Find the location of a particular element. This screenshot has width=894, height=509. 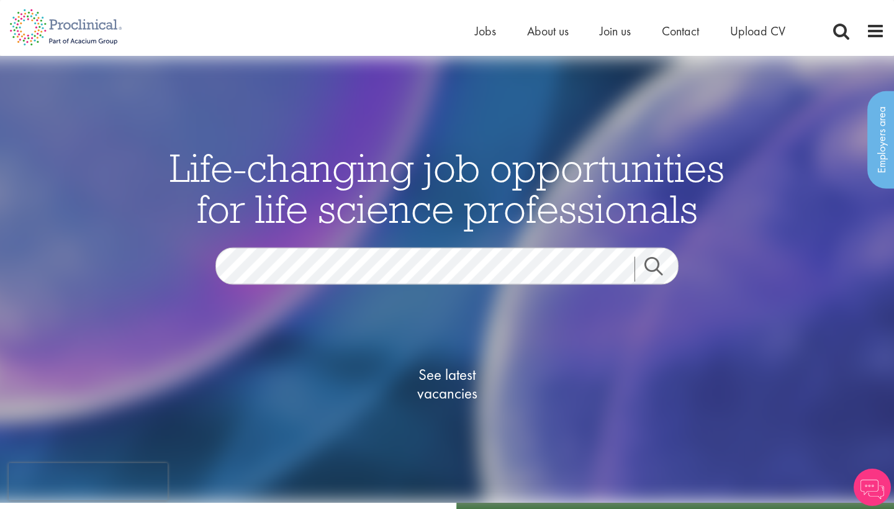

a: Jobs is located at coordinates (486, 31).